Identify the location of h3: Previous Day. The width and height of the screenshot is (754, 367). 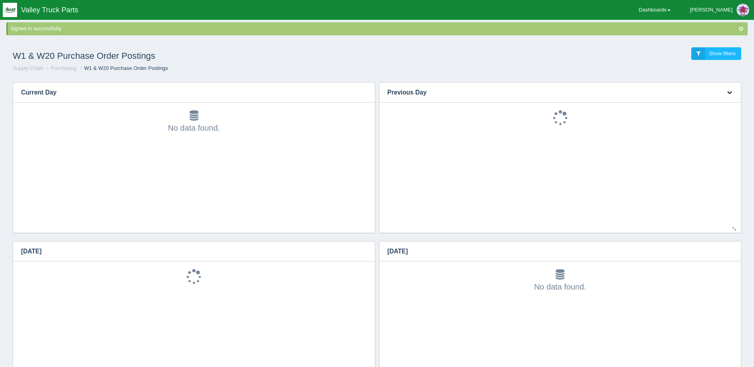
(548, 93).